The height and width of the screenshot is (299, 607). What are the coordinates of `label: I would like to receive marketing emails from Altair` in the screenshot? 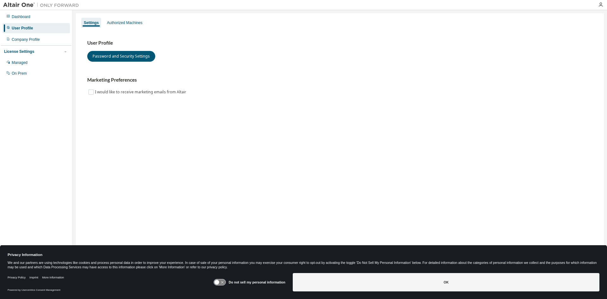 It's located at (141, 92).